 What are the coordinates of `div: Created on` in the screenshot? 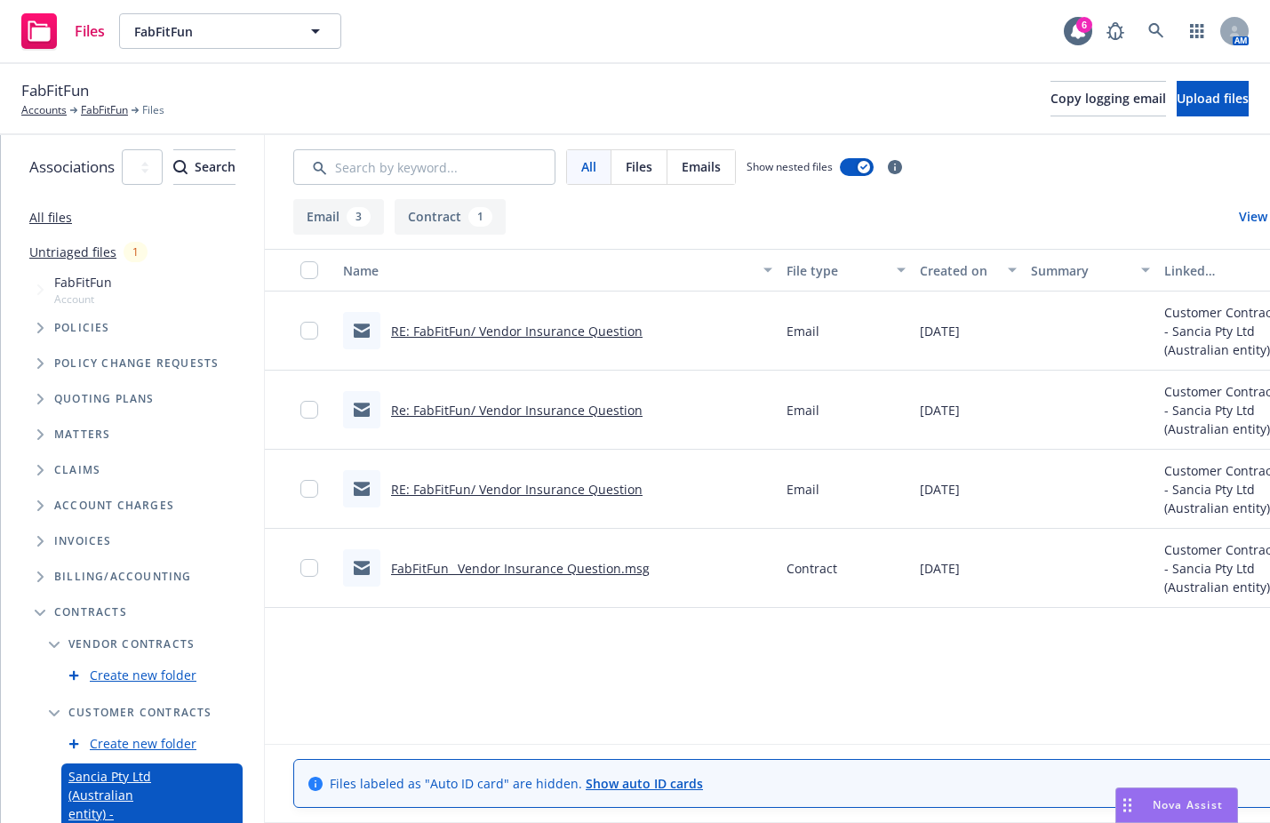 It's located at (958, 270).